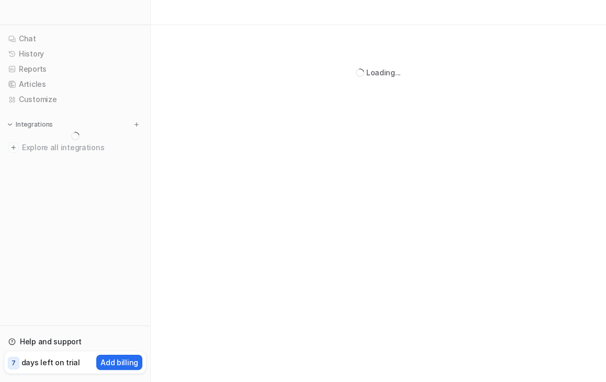  I want to click on p: 7, so click(14, 363).